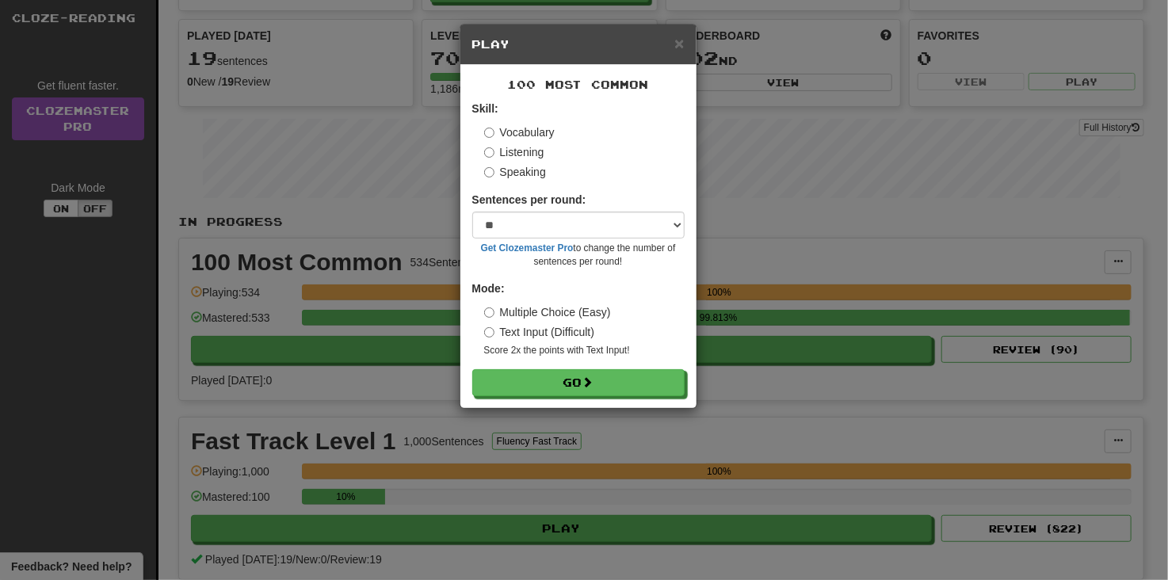  I want to click on label: Listening, so click(514, 152).